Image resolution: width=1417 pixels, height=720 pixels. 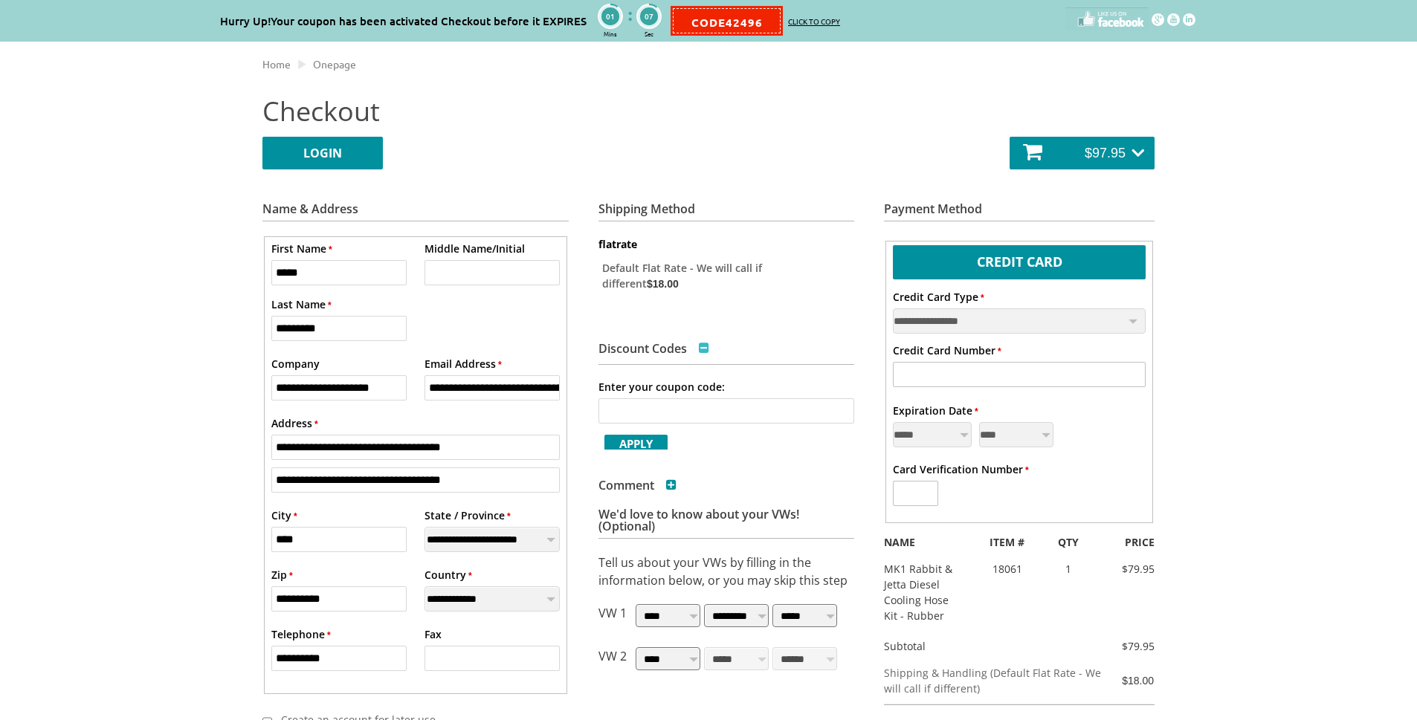 What do you see at coordinates (612, 618) in the screenshot?
I see `p: VW 1` at bounding box center [612, 618].